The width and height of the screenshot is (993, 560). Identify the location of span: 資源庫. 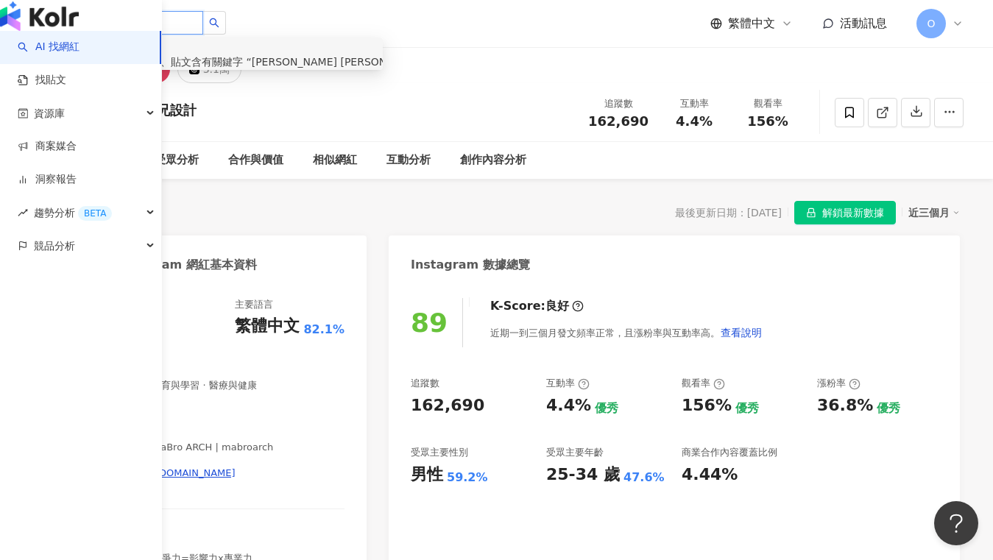
(49, 113).